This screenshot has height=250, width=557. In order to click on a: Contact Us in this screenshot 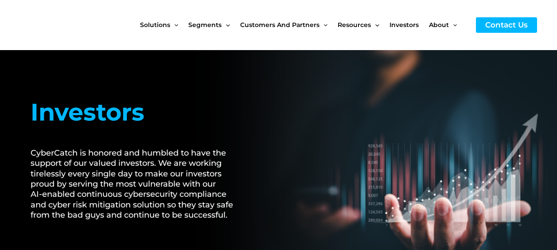, I will do `click(506, 25)`.